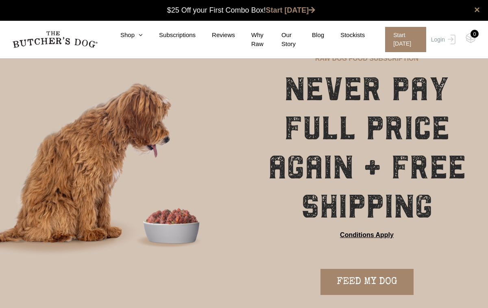  Describe the element at coordinates (250, 39) in the screenshot. I see `a: Why Raw` at that location.